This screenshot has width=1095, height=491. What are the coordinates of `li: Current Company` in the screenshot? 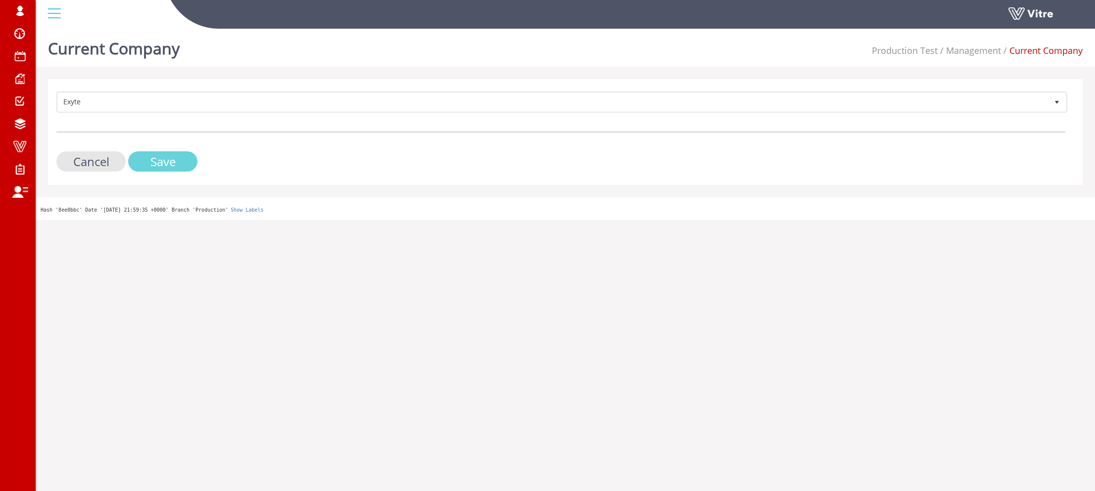 It's located at (1042, 51).